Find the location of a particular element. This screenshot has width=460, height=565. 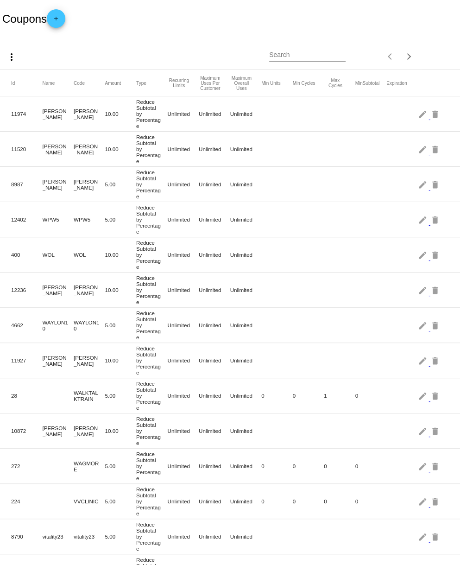

input: Search is located at coordinates (307, 55).